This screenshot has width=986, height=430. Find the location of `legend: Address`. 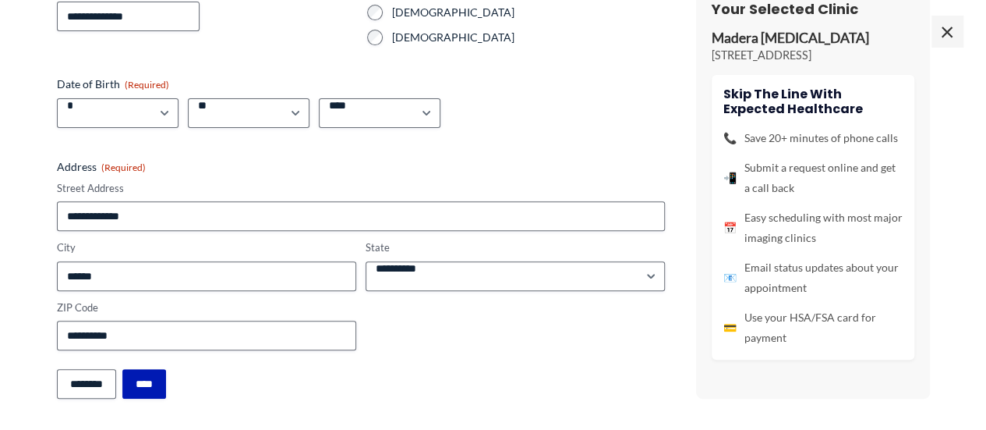

legend: Address is located at coordinates (101, 167).